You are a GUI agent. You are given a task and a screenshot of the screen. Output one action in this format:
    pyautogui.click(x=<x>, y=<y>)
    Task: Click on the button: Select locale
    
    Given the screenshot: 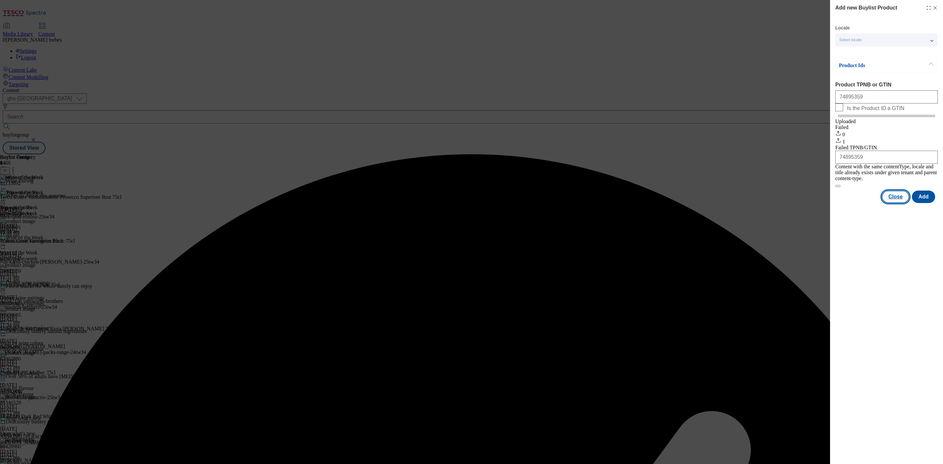 What is the action you would take?
    pyautogui.click(x=886, y=40)
    